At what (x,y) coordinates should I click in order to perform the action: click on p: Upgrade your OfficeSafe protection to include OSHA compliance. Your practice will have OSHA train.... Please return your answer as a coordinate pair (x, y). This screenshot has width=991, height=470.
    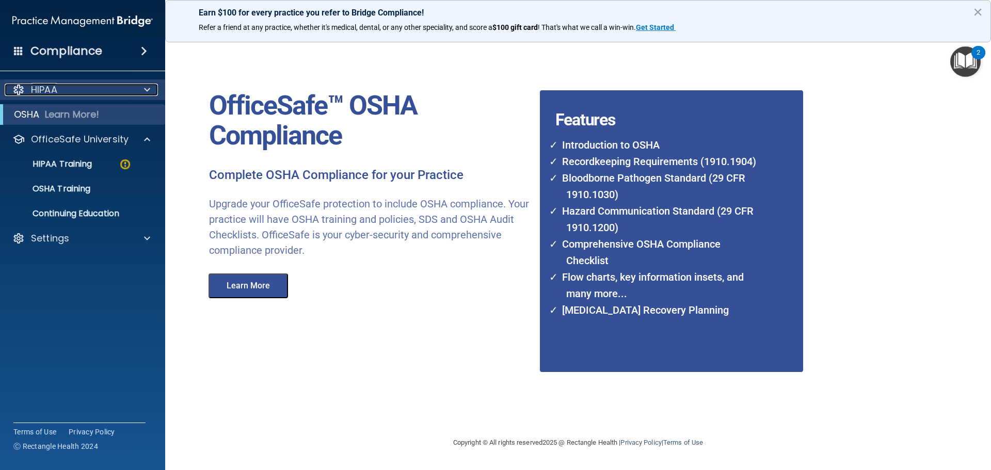
    Looking at the image, I should click on (370, 227).